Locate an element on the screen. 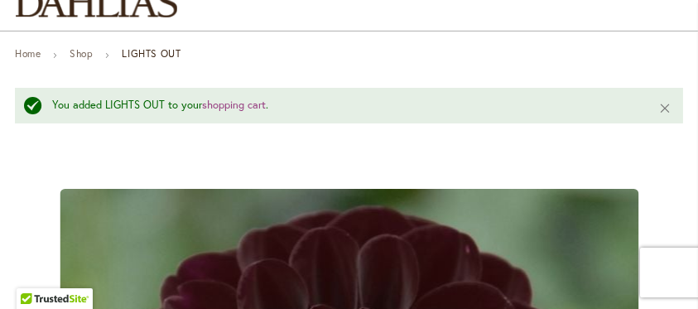 This screenshot has height=309, width=698. a: Home is located at coordinates (27, 53).